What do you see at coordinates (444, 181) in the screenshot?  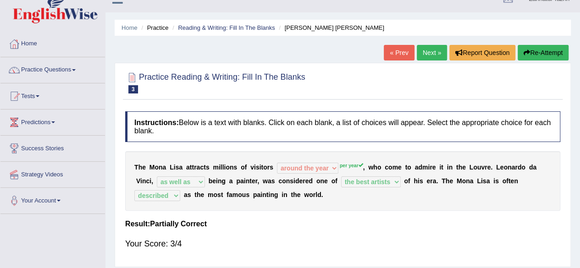 I see `b: T` at bounding box center [444, 181].